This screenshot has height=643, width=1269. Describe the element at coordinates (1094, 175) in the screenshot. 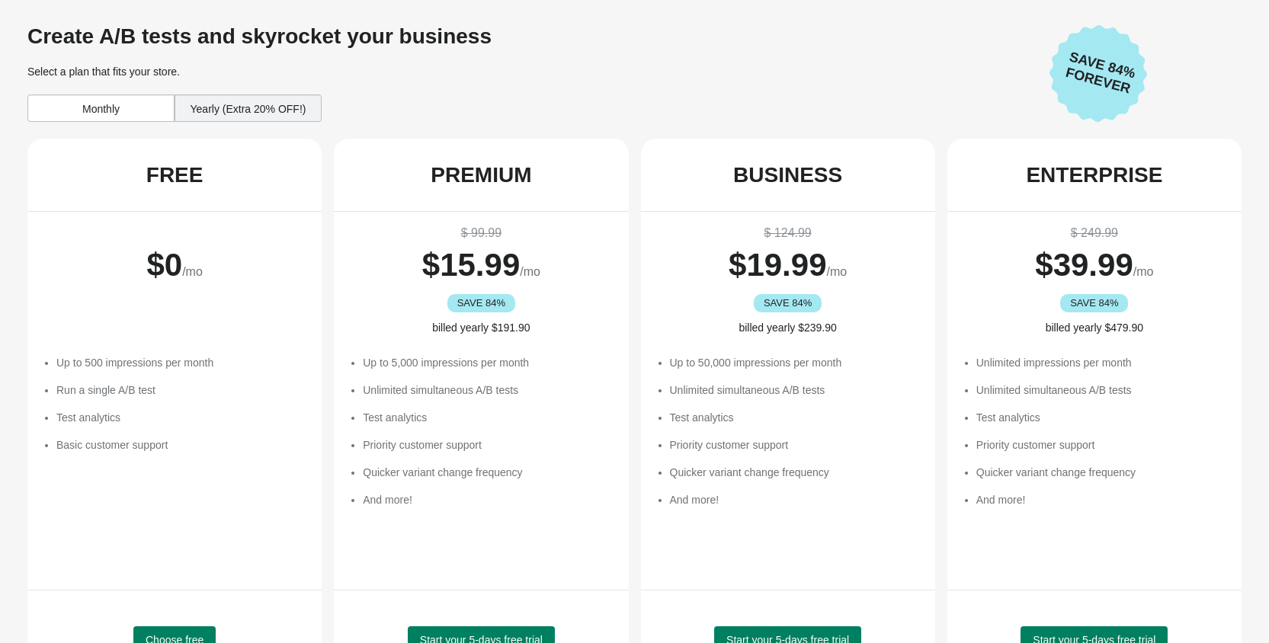

I see `div: ENTERPRISE` at that location.